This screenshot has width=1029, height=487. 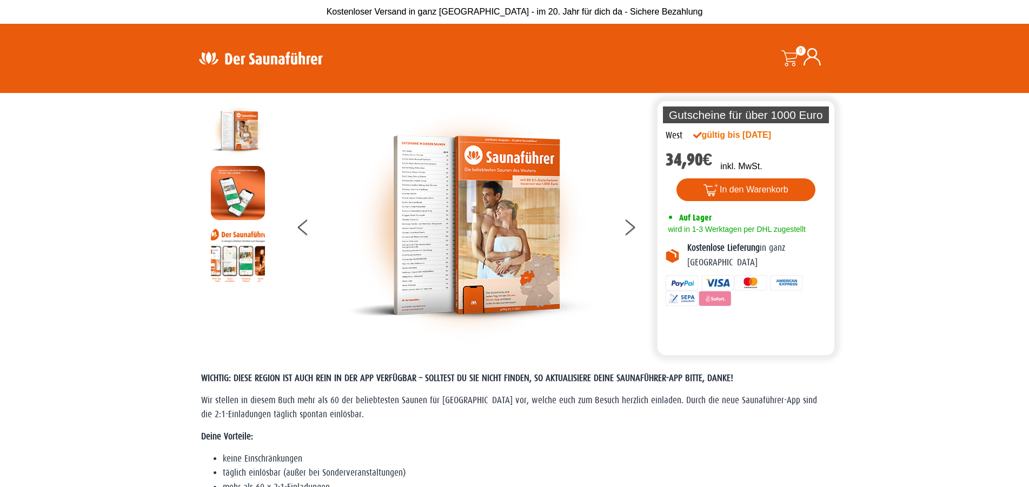 What do you see at coordinates (674, 136) in the screenshot?
I see `div: West` at bounding box center [674, 136].